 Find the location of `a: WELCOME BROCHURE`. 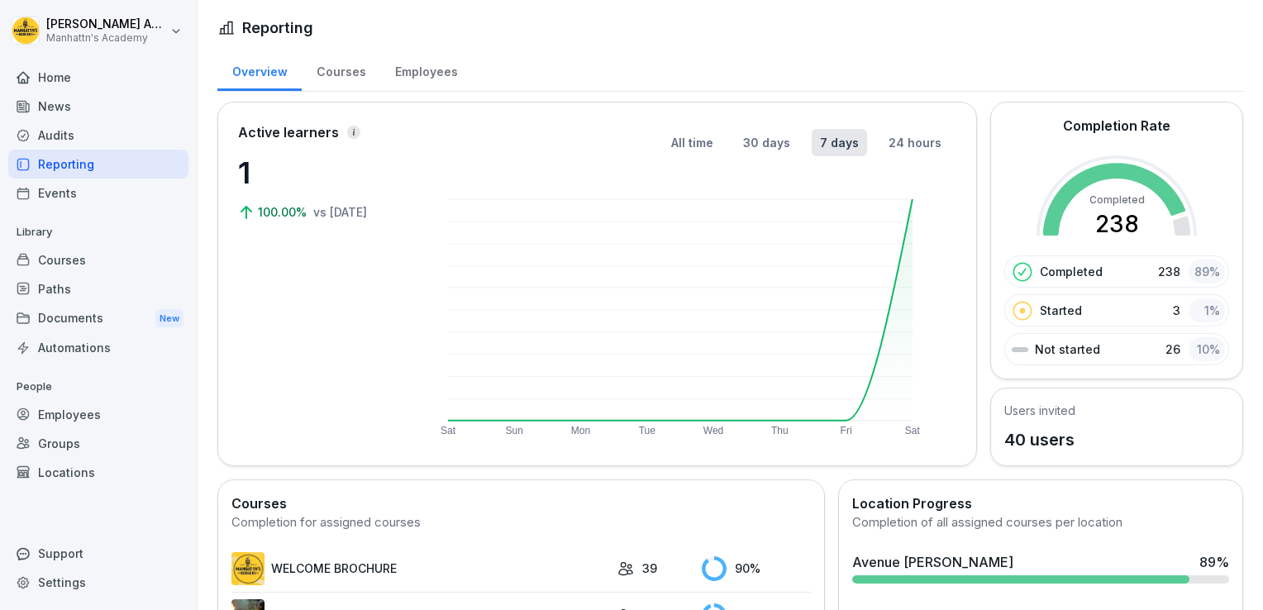

a: WELCOME BROCHURE is located at coordinates (420, 569).